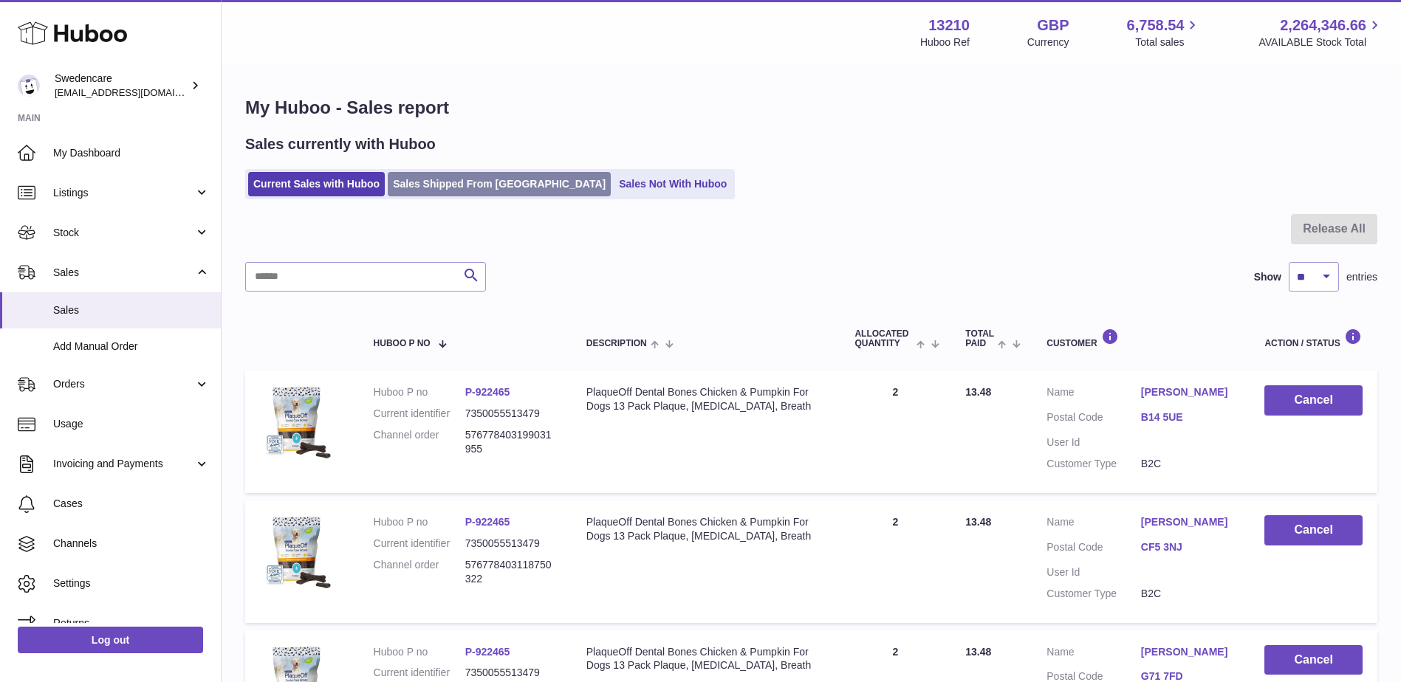 The height and width of the screenshot is (682, 1401). I want to click on span: ALLOCATED Quantity, so click(883, 339).